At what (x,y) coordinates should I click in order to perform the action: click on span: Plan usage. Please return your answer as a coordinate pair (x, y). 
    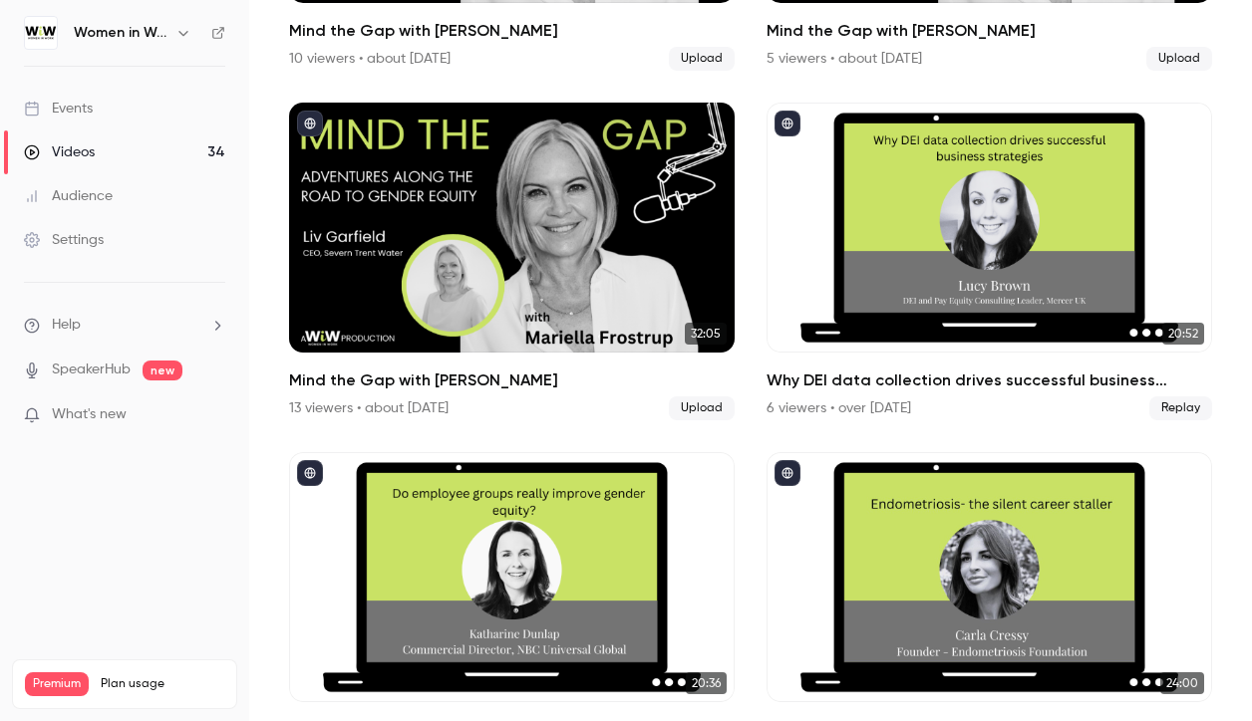
    Looking at the image, I should click on (162, 685).